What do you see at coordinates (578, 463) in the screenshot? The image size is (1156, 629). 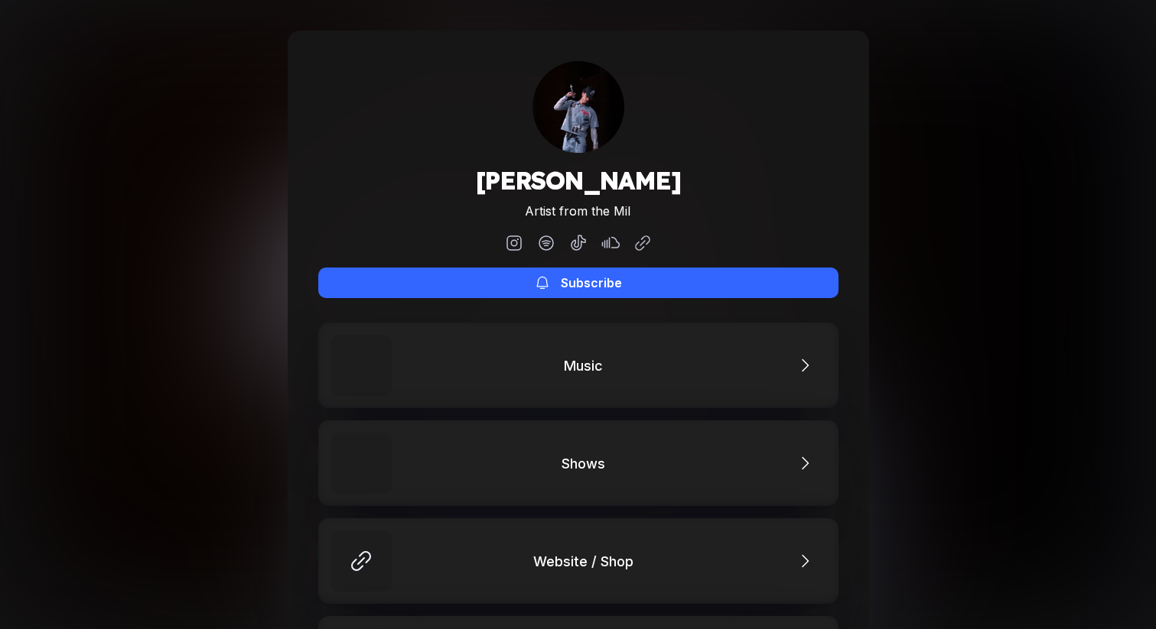 I see `a: Shows` at bounding box center [578, 463].